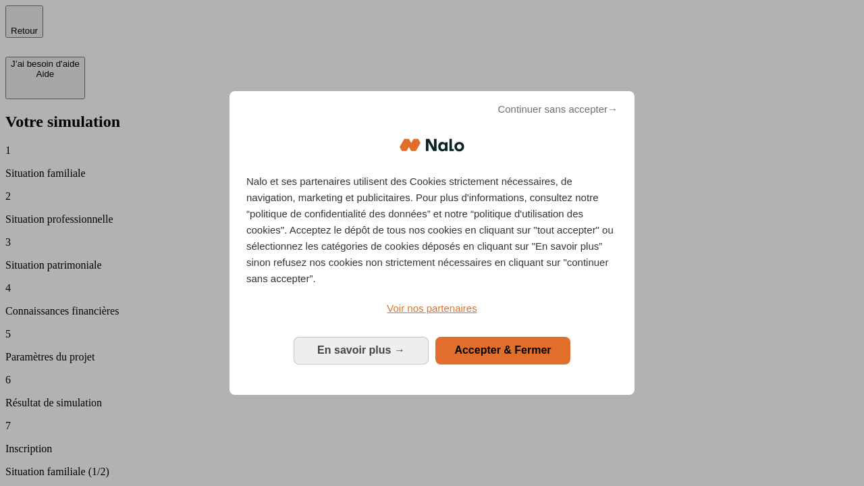 The image size is (864, 486). What do you see at coordinates (502, 350) in the screenshot?
I see `span: Accepter & Fermer` at bounding box center [502, 350].